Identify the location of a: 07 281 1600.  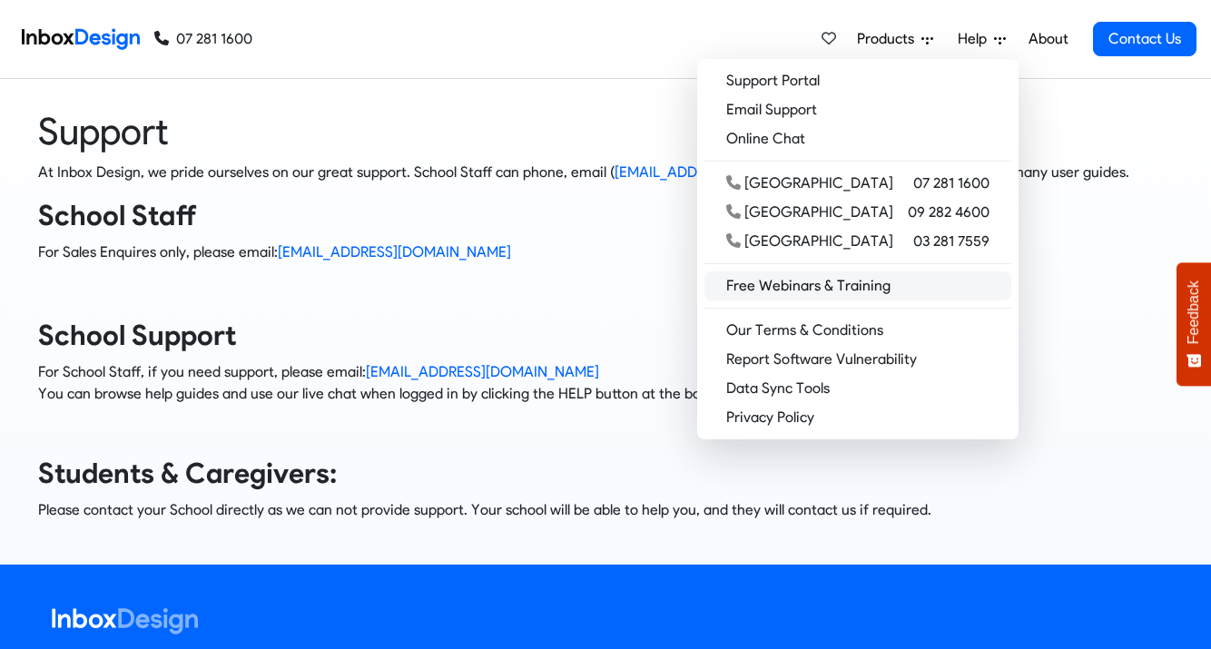
(203, 39).